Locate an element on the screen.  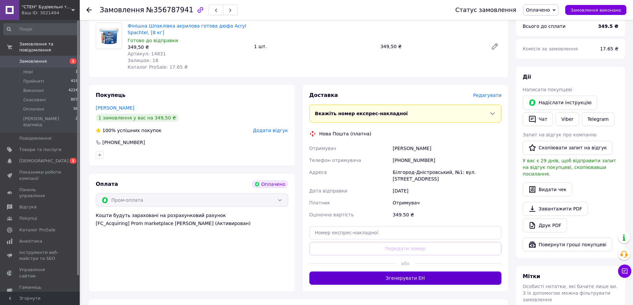
span: Гаманець компанії is located at coordinates (40, 291).